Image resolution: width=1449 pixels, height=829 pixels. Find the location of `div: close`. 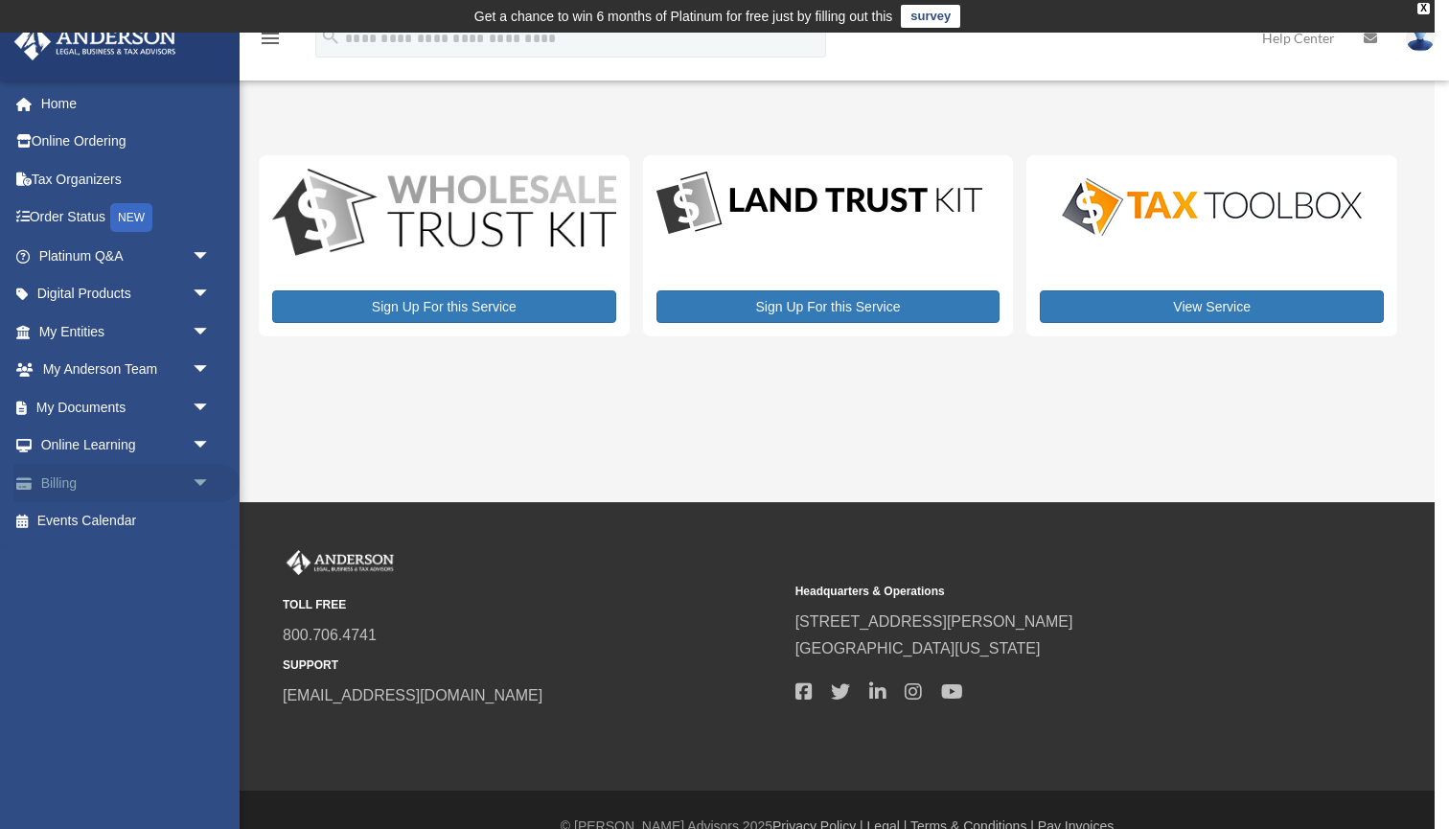

div: close is located at coordinates (1423, 9).